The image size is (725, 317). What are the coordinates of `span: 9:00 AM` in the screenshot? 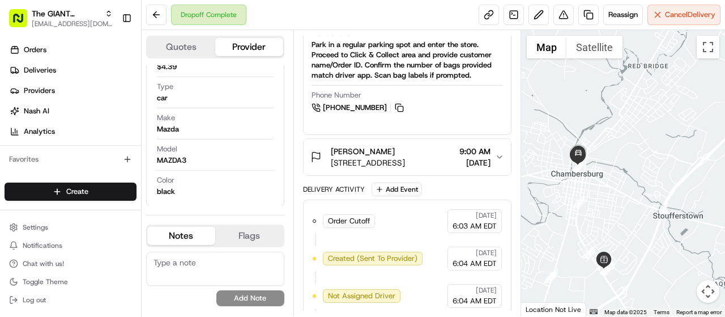 It's located at (475, 151).